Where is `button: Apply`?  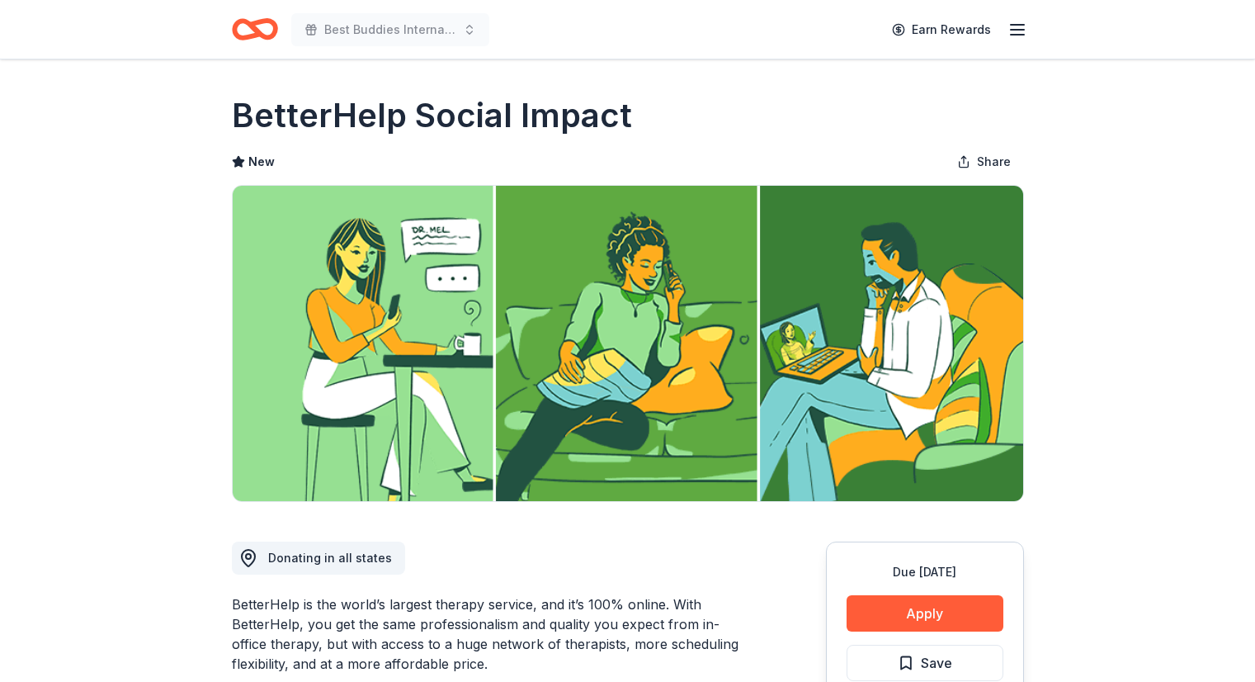
button: Apply is located at coordinates (925, 613).